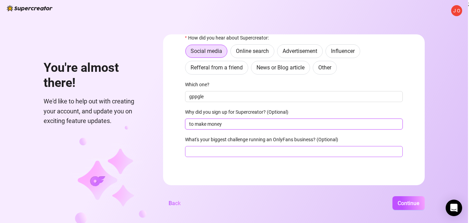 The width and height of the screenshot is (469, 223). I want to click on span: J O, so click(456, 11).